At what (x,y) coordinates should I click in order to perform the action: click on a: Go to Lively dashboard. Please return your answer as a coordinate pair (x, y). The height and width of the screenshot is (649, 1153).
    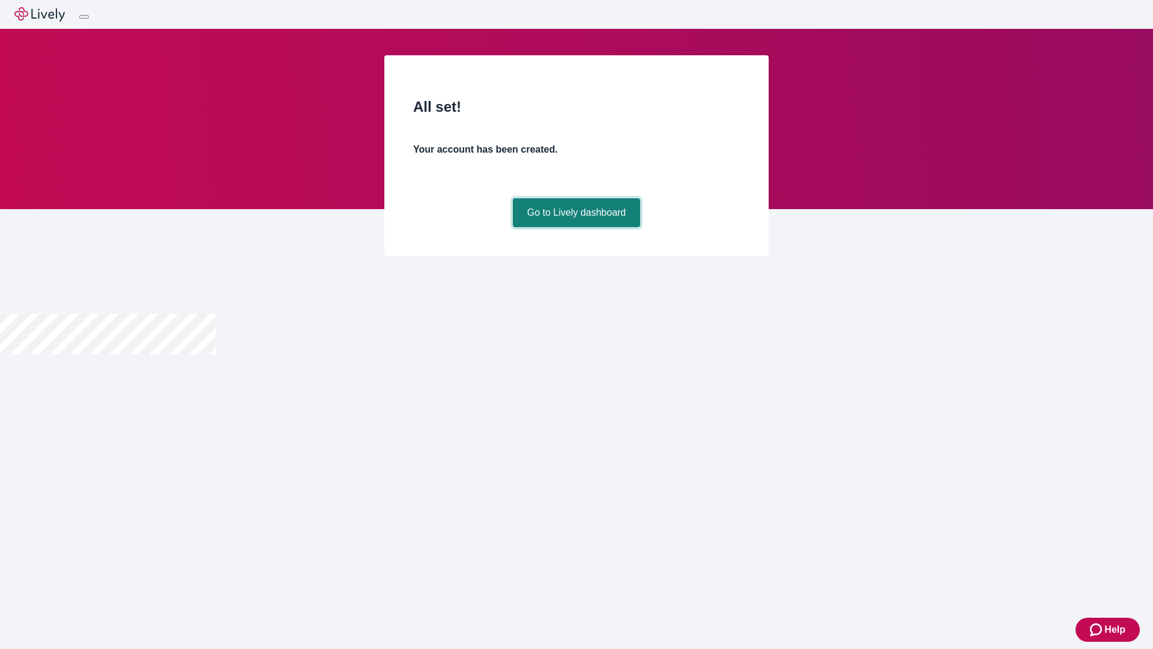
    Looking at the image, I should click on (577, 213).